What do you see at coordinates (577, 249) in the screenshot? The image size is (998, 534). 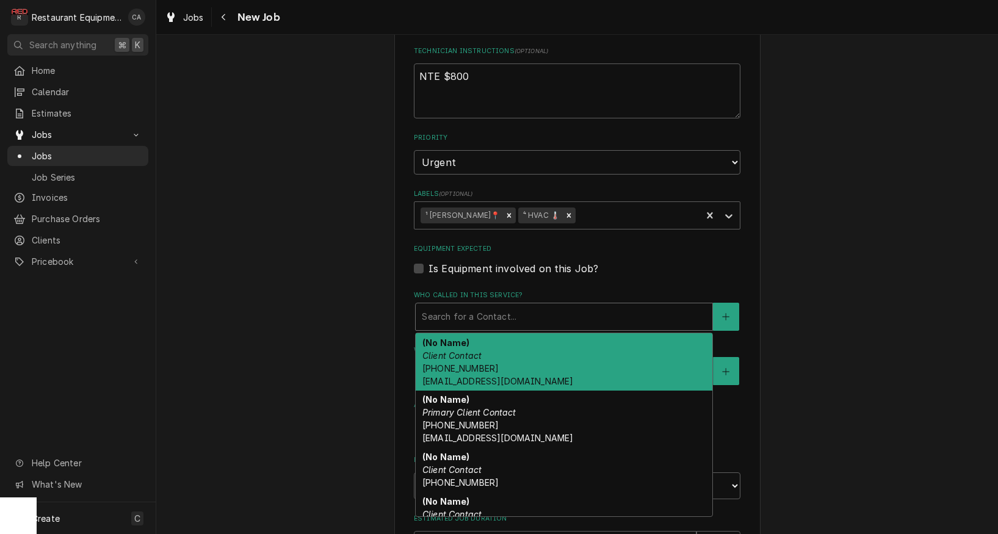 I see `label: Equipment Expected` at bounding box center [577, 249].